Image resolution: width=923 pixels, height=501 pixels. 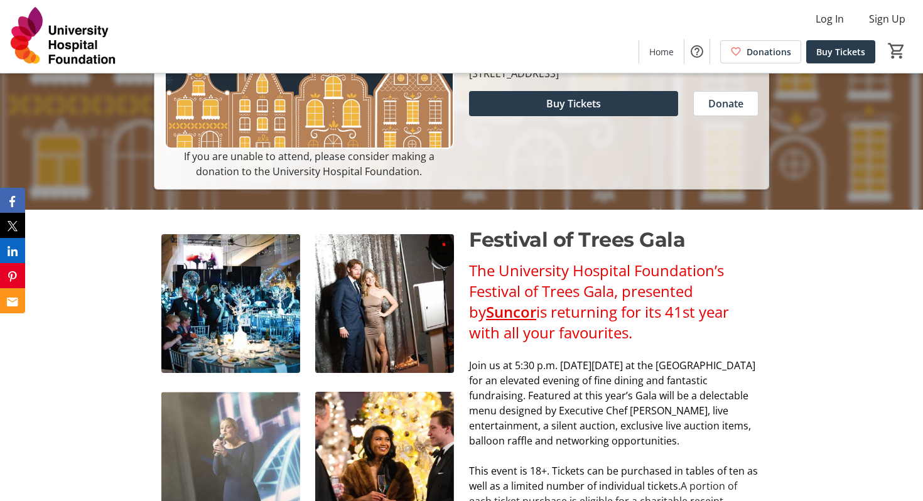 What do you see at coordinates (63, 36) in the screenshot?
I see `img: University Hospital Foundation's Logo` at bounding box center [63, 36].